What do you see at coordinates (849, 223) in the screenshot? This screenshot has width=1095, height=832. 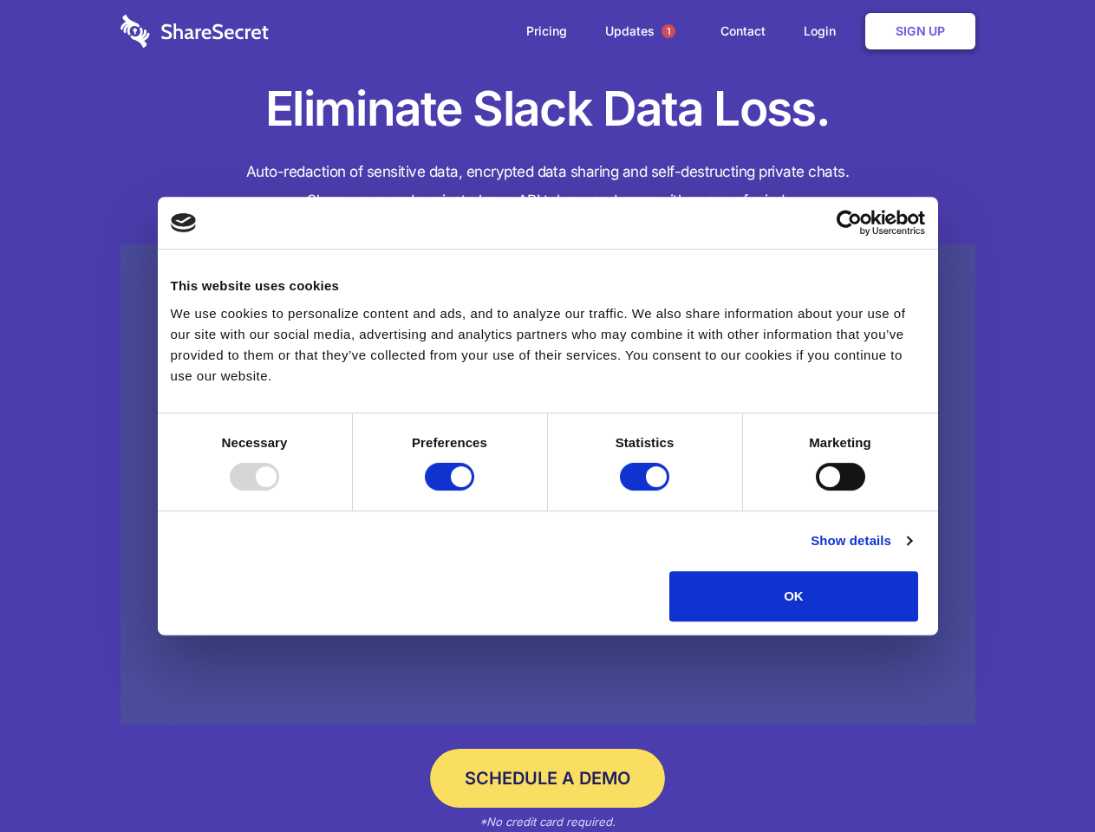 I see `a: Usercentrics Cookiebot - opens in a new window` at bounding box center [849, 223].